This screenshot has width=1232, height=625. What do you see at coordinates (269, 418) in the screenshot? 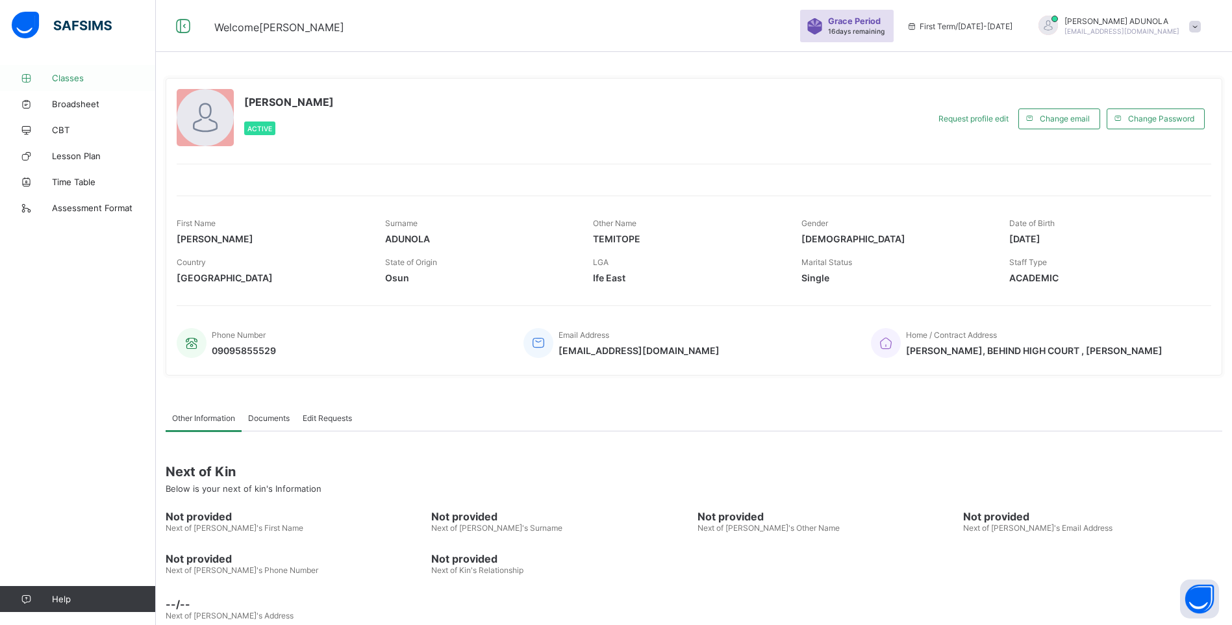
I see `span: Documents` at bounding box center [269, 418].